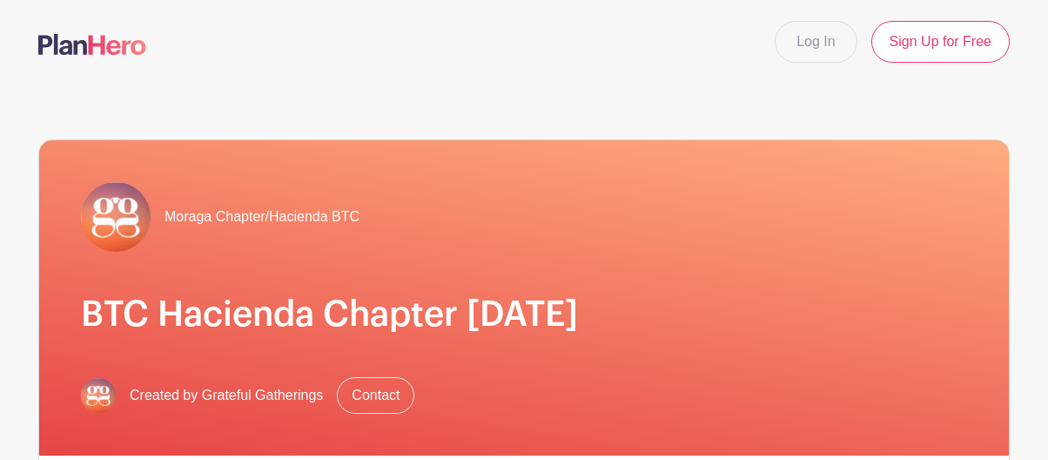 This screenshot has height=460, width=1048. I want to click on span: Created by Grateful Gatherings, so click(226, 395).